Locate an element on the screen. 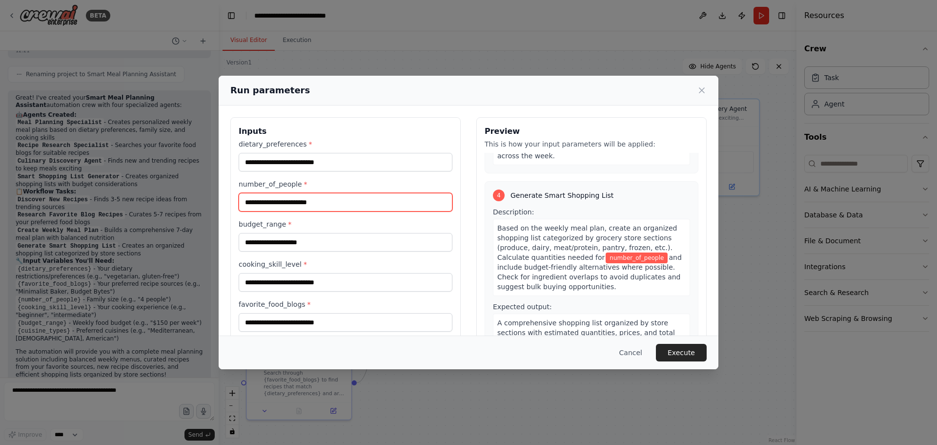 Image resolution: width=937 pixels, height=445 pixels. h2: Run parameters is located at coordinates (270, 90).